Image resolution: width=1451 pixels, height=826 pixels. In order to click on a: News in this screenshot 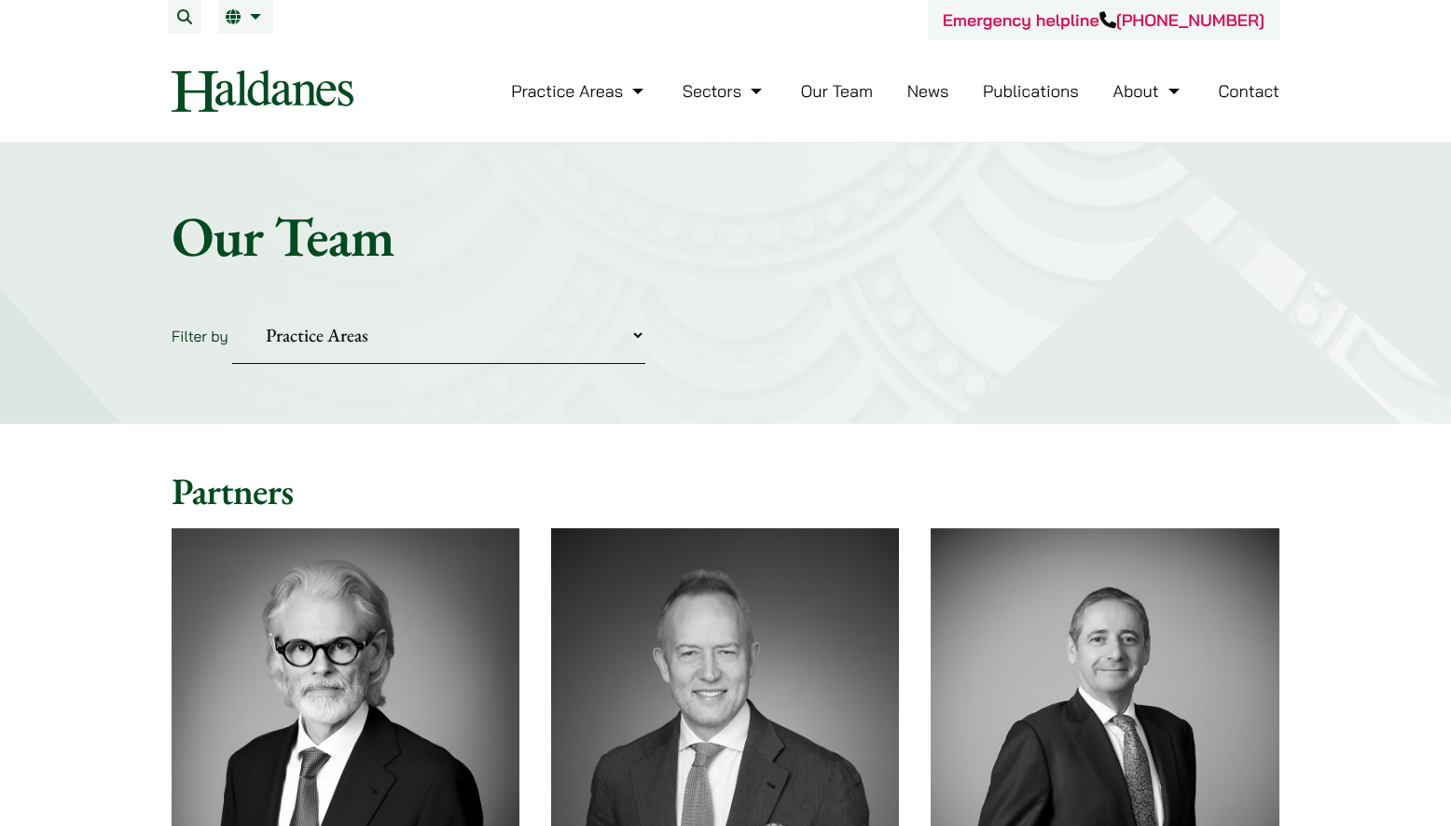, I will do `click(928, 90)`.